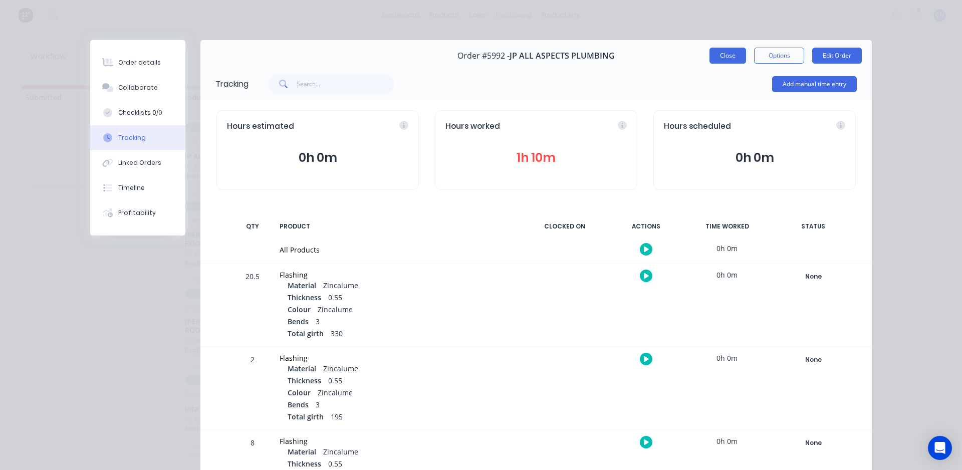 Image resolution: width=962 pixels, height=470 pixels. What do you see at coordinates (813, 227) in the screenshot?
I see `div: STATUS` at bounding box center [813, 227].